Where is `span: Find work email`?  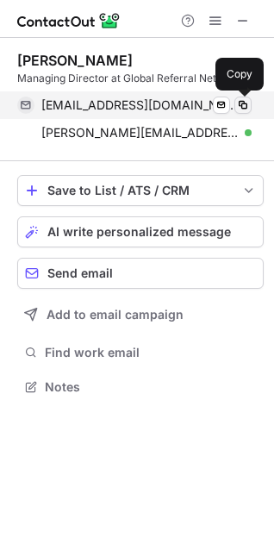
span: Find work email is located at coordinates (151, 353).